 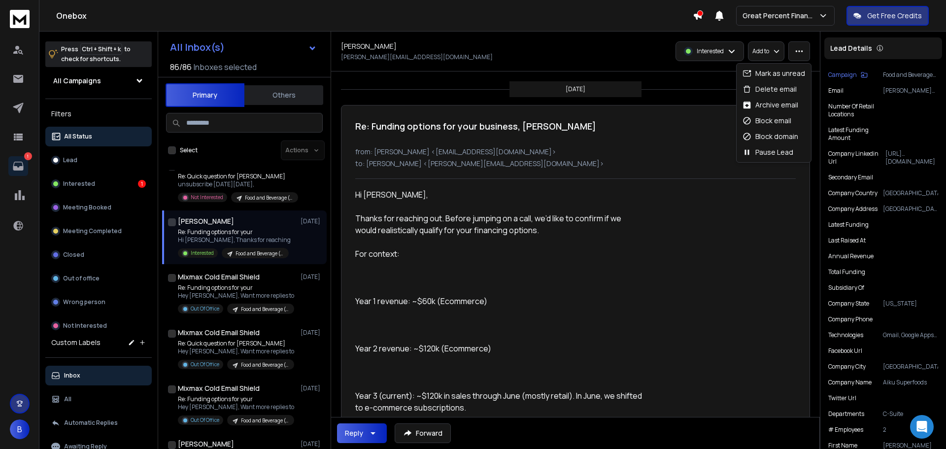 I want to click on p: For context:, so click(x=499, y=254).